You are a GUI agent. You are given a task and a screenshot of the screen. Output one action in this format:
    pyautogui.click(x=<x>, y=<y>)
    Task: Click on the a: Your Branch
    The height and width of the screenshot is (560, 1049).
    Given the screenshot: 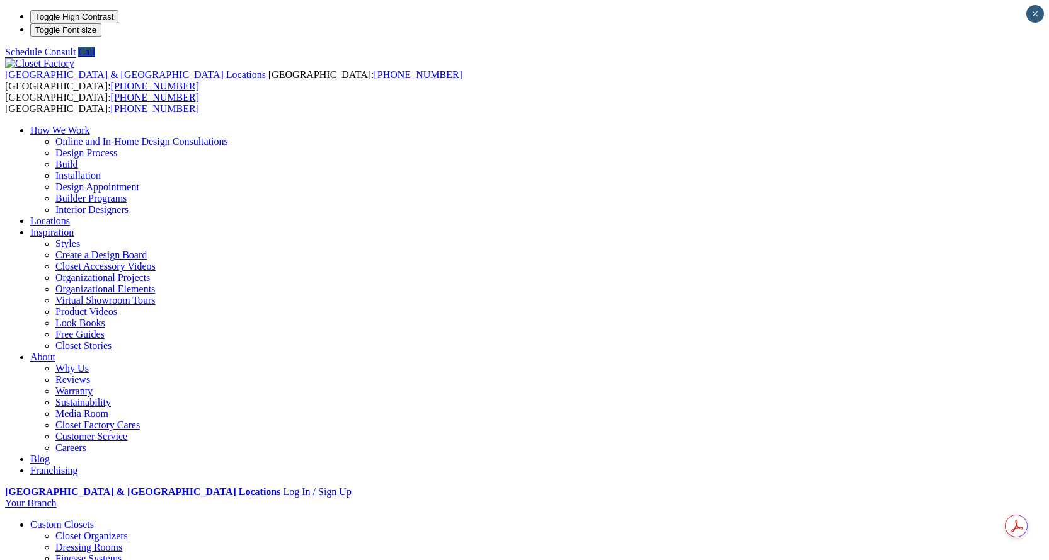 What is the action you would take?
    pyautogui.click(x=30, y=503)
    